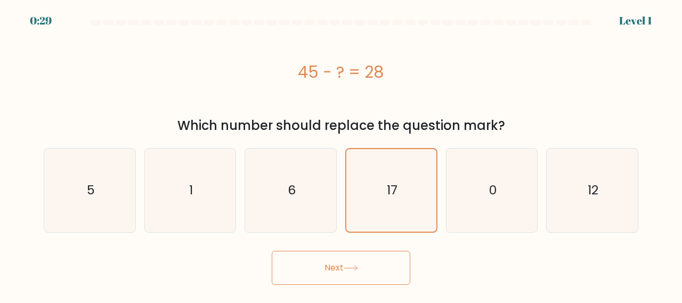 The image size is (682, 303). I want to click on button: Next, so click(341, 268).